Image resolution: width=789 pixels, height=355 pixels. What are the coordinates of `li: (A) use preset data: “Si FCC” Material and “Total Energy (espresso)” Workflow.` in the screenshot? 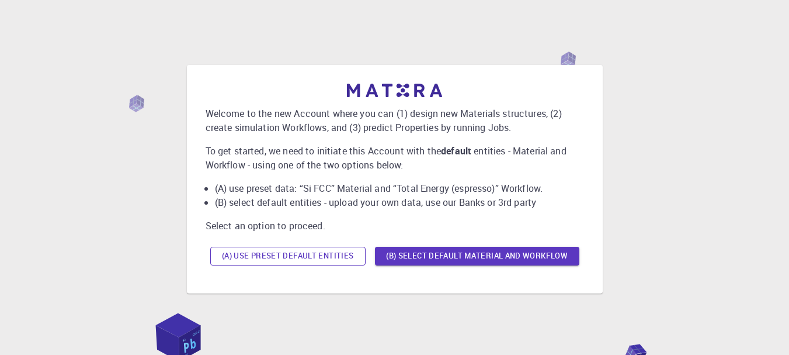 It's located at (400, 188).